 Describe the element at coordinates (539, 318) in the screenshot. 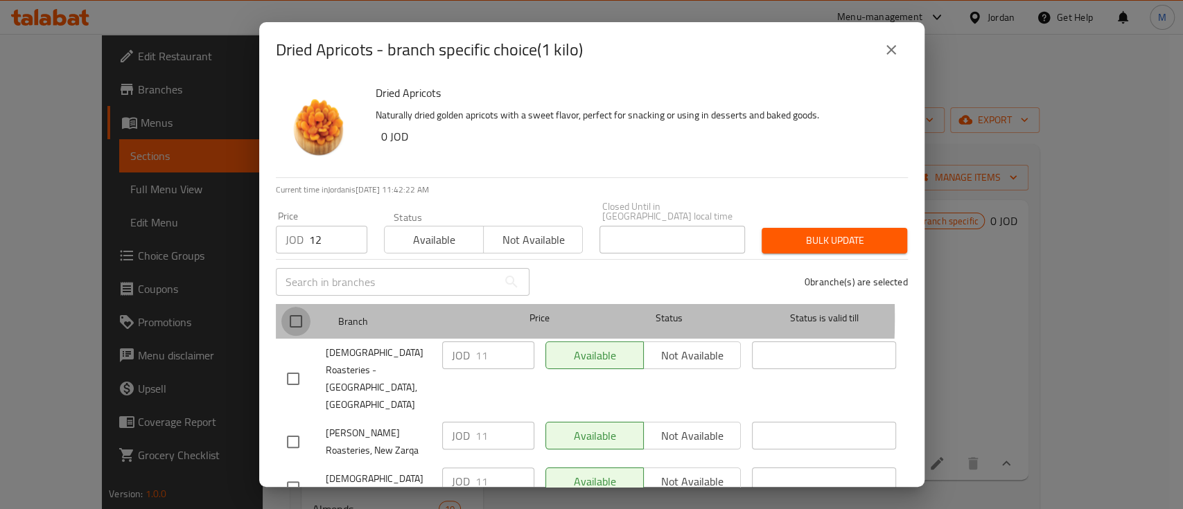

I see `span: Price` at that location.